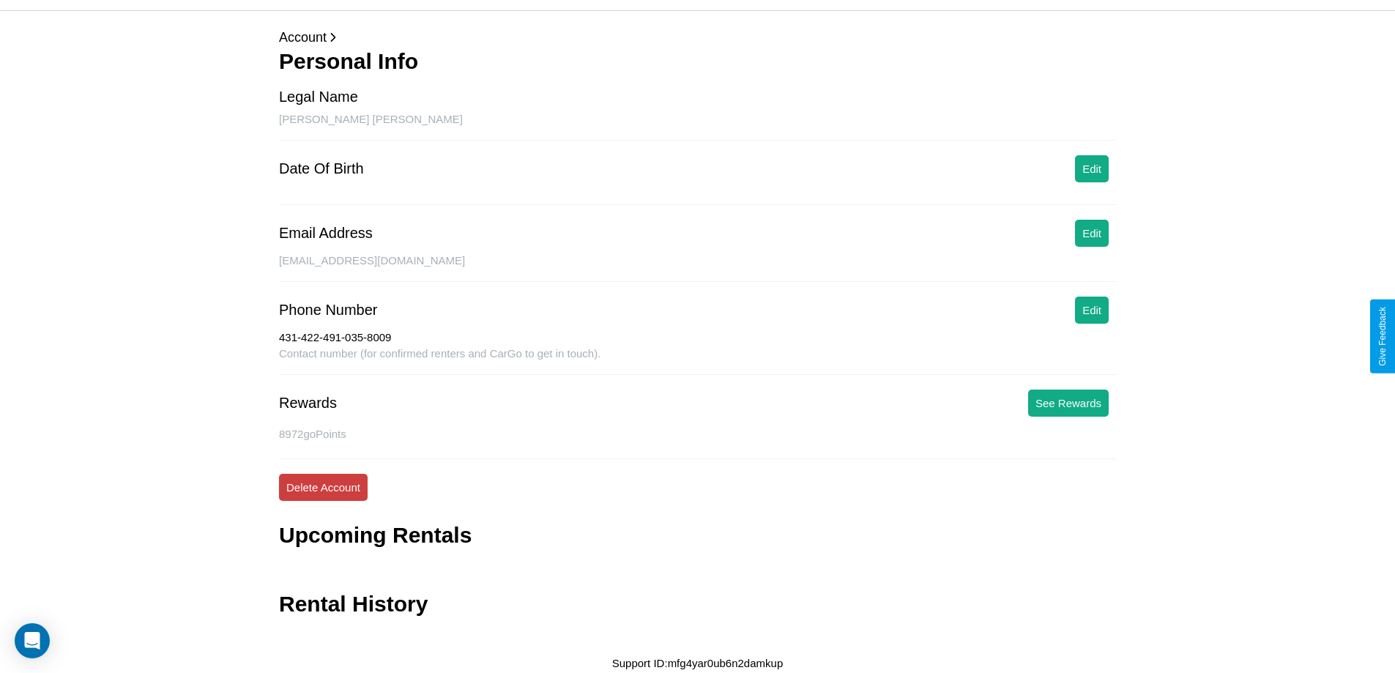  Describe the element at coordinates (321, 168) in the screenshot. I see `div: Date Of Birth` at that location.